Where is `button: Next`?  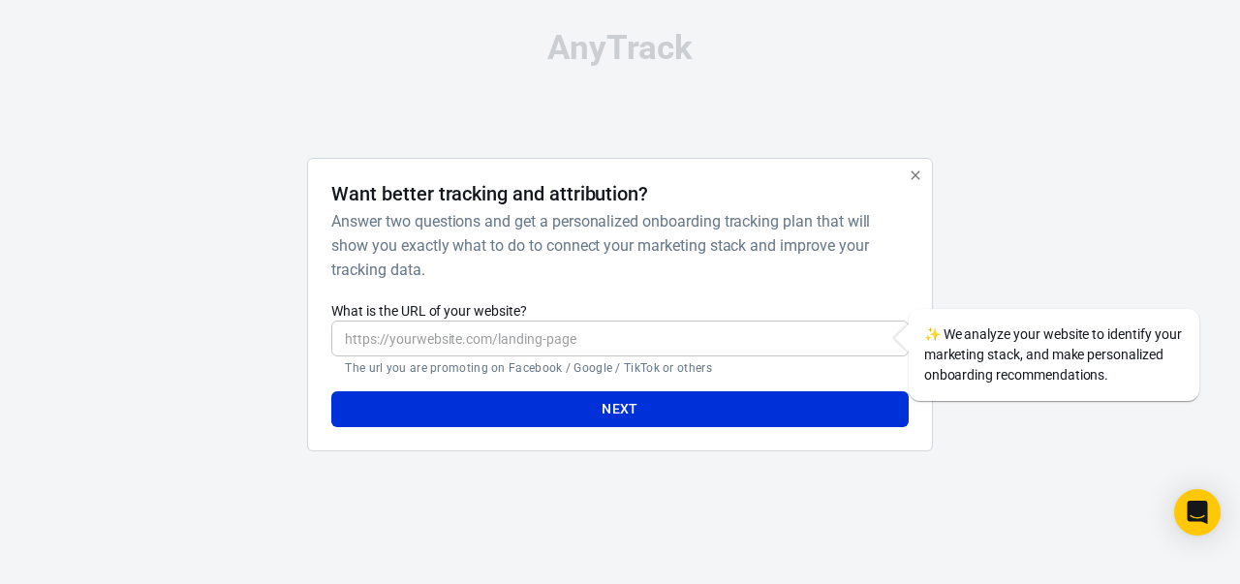
button: Next is located at coordinates (619, 409).